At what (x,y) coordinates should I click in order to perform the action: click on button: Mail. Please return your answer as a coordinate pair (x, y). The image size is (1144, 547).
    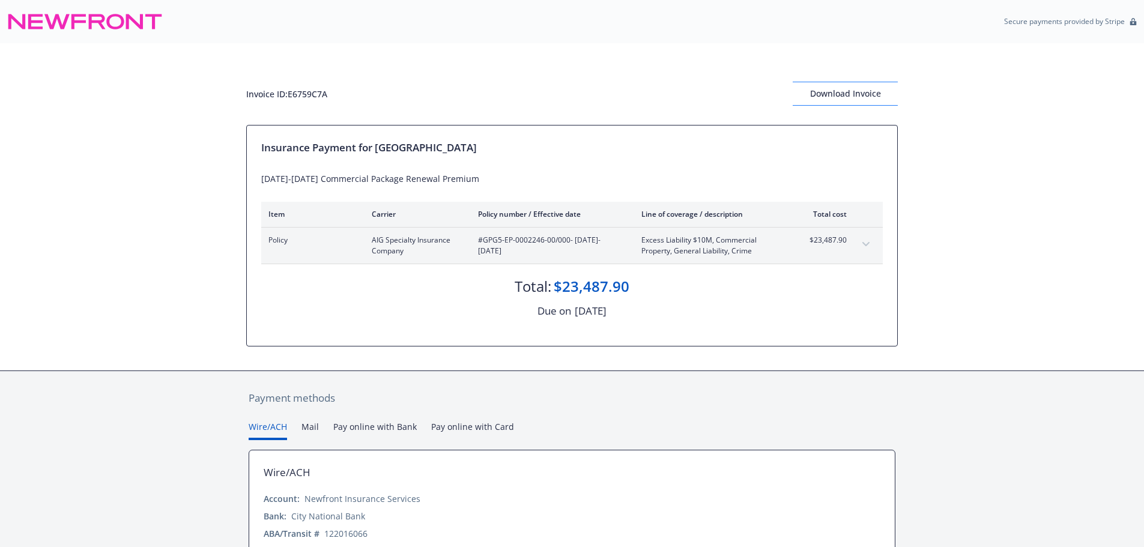
    Looking at the image, I should click on (310, 430).